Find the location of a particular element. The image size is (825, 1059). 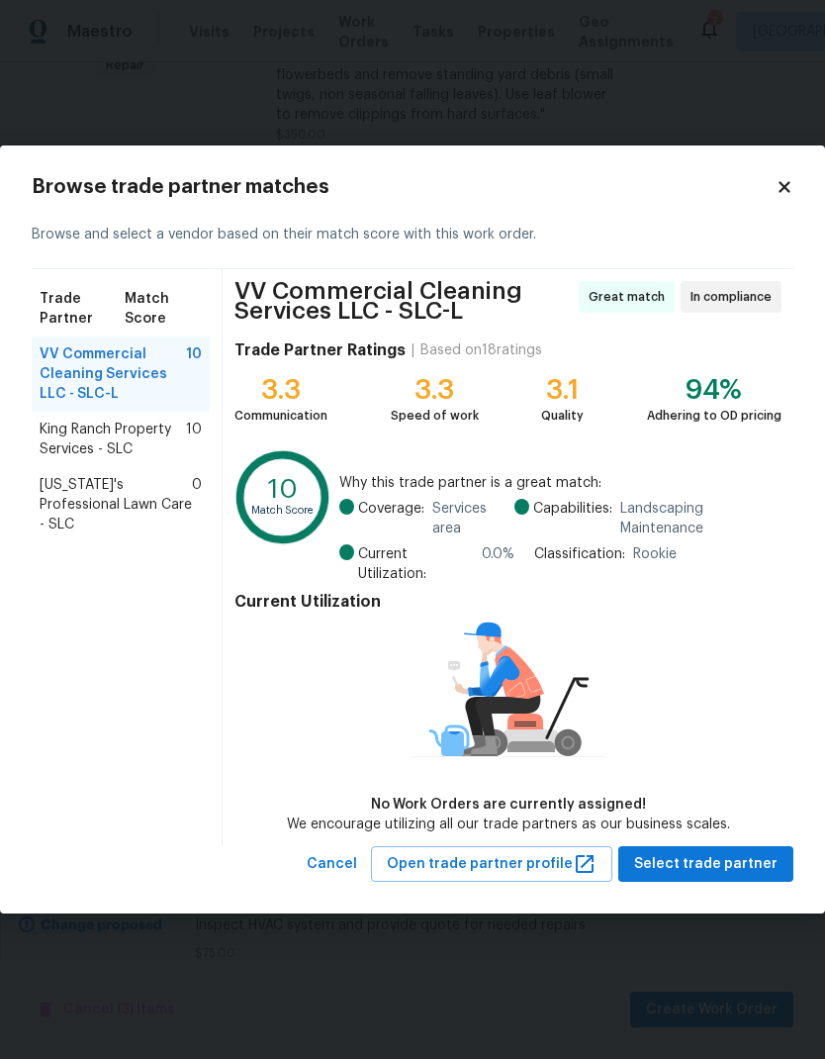

div: Quality is located at coordinates (562, 416).